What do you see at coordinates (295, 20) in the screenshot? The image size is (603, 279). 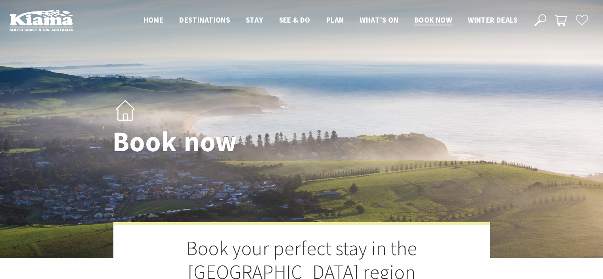 I see `span: See & Do` at bounding box center [295, 20].